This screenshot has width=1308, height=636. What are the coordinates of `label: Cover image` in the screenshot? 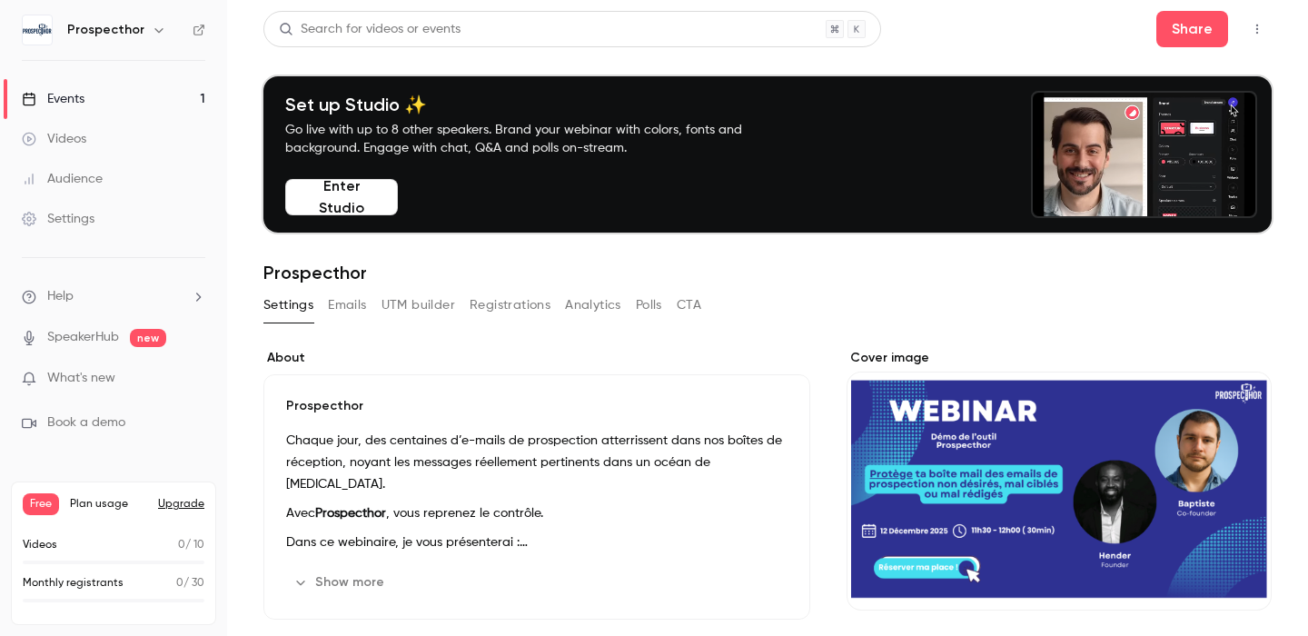 It's located at (1059, 358).